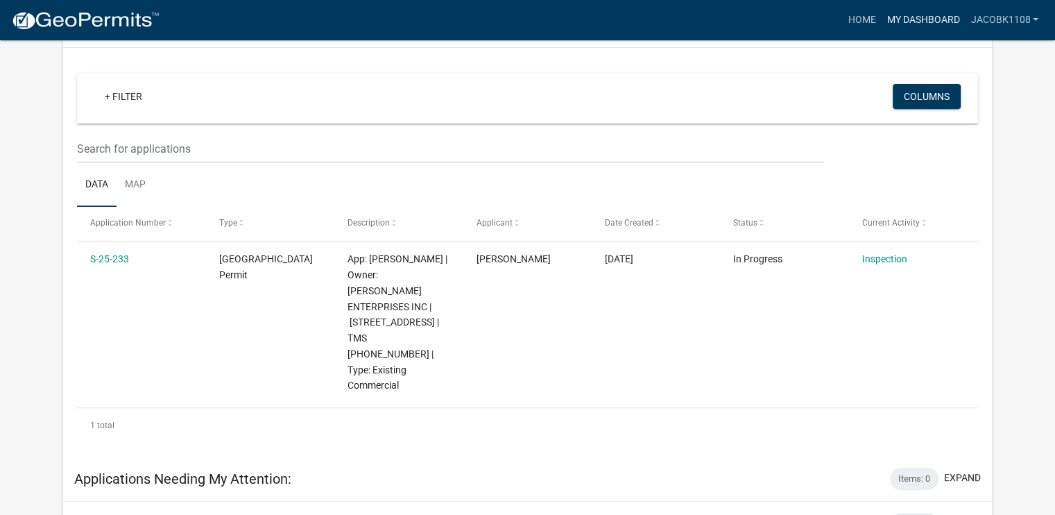  I want to click on a: Inspection, so click(885, 259).